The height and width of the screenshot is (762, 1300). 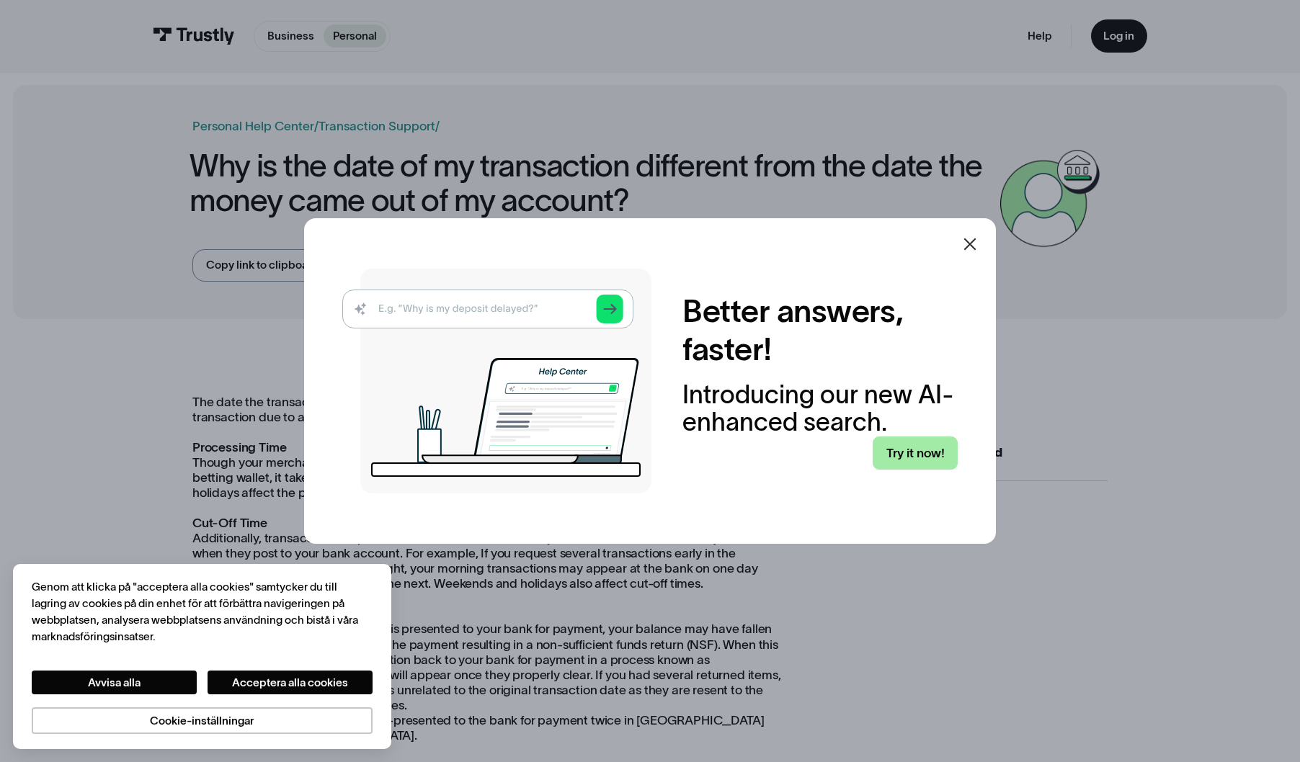 I want to click on button: Cookie-inställningar, so click(x=202, y=721).